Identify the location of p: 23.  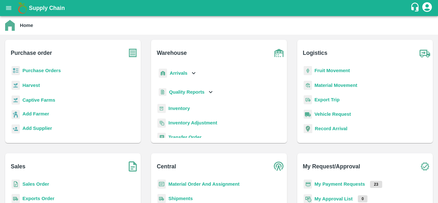
(376, 184).